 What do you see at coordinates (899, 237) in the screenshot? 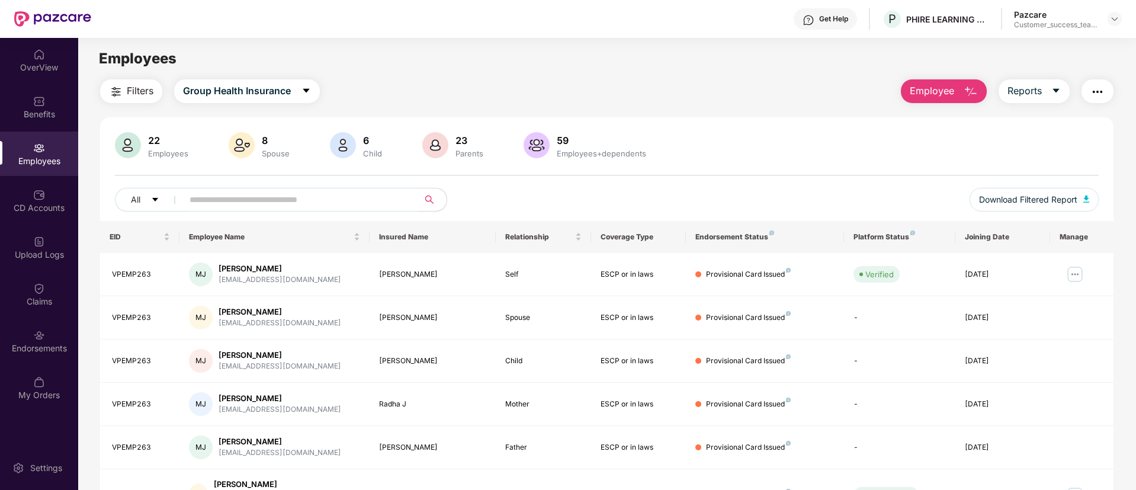
I see `div: Platform Status` at bounding box center [899, 237].